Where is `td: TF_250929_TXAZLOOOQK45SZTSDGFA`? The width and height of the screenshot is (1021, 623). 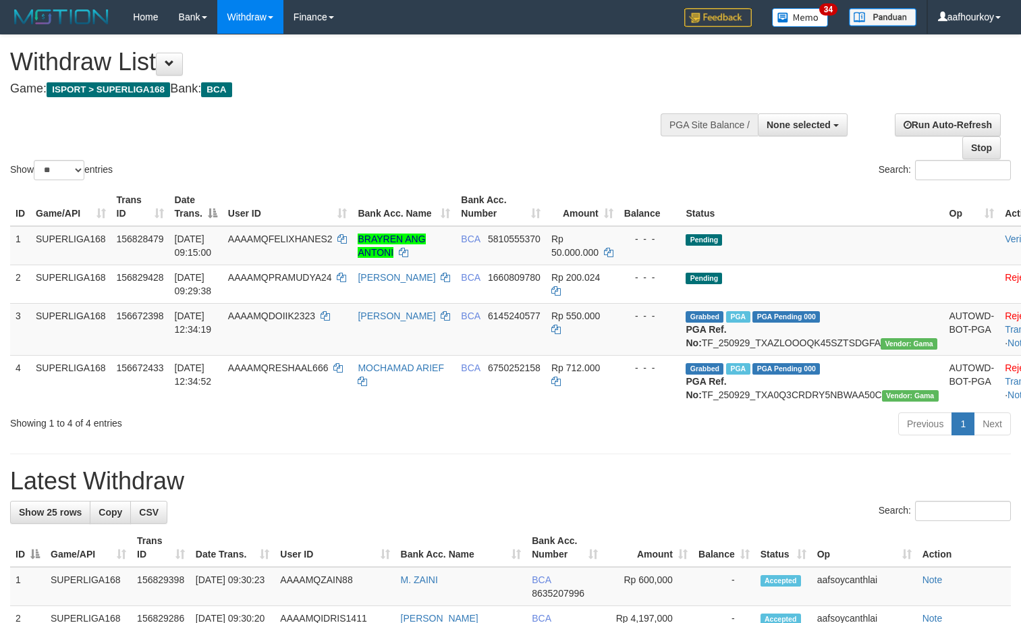 td: TF_250929_TXAZLOOOQK45SZTSDGFA is located at coordinates (812, 329).